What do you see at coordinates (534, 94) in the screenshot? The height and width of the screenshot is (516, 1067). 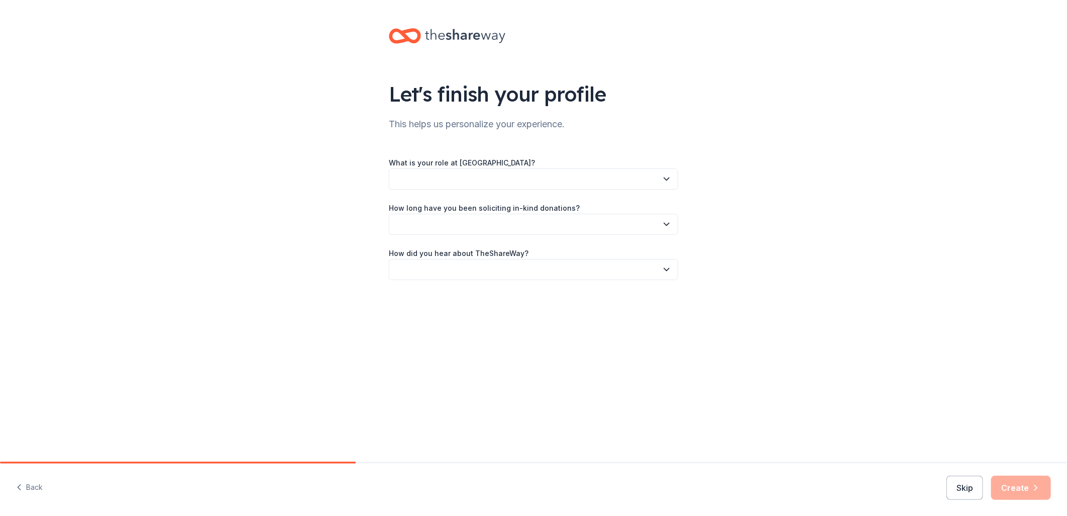 I see `div: Let's finish your profile` at bounding box center [534, 94].